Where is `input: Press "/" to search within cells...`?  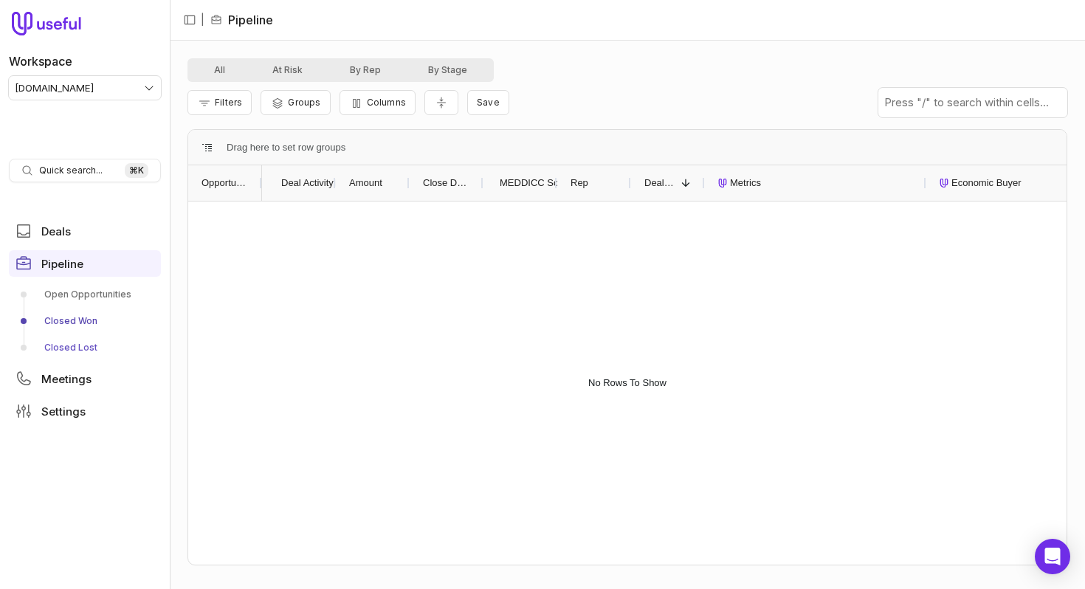 input: Press "/" to search within cells... is located at coordinates (973, 103).